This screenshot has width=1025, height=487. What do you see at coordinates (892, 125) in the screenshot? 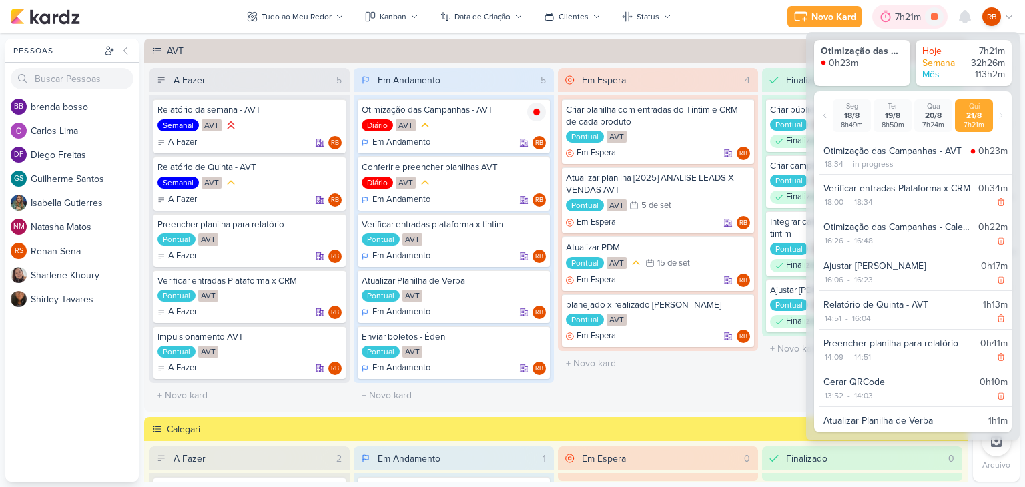
I see `div: 8h50m` at bounding box center [892, 125].